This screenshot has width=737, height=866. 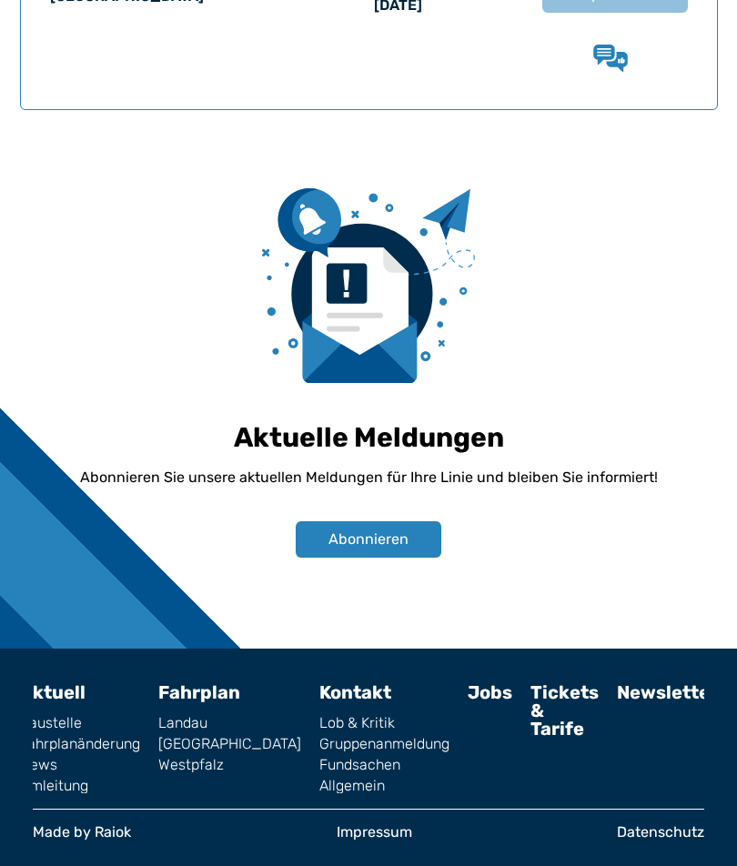 What do you see at coordinates (229, 723) in the screenshot?
I see `a: Landau` at bounding box center [229, 723].